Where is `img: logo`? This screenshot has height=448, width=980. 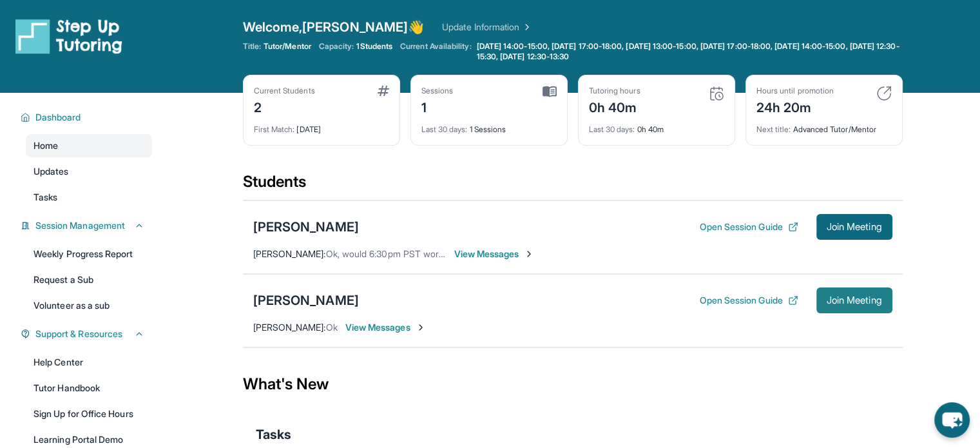
img: logo is located at coordinates (69, 36).